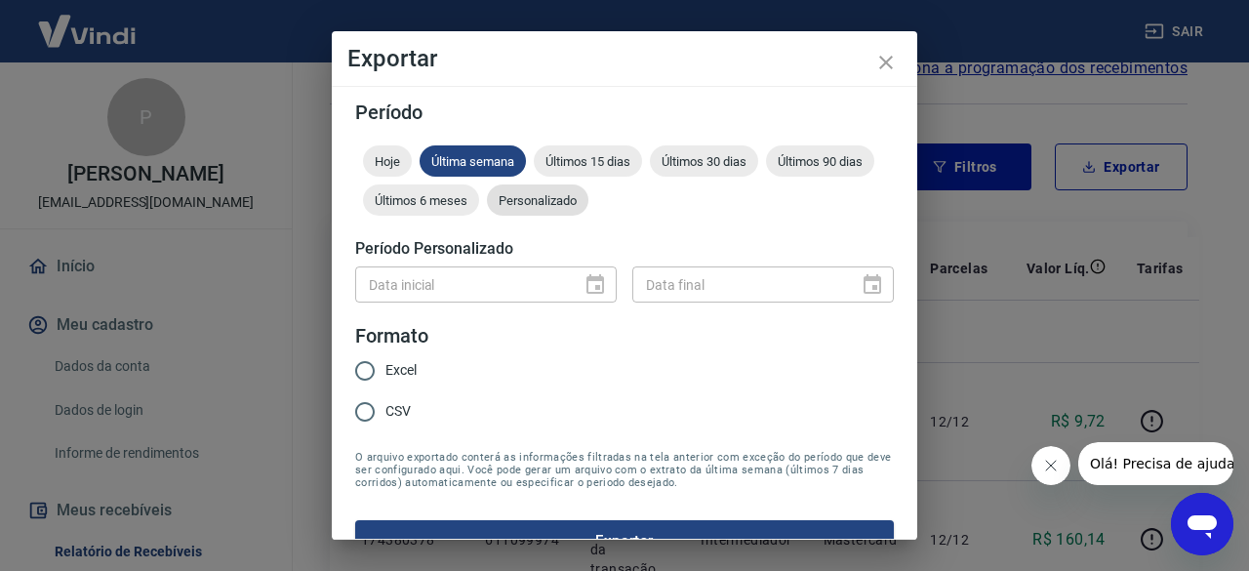 The width and height of the screenshot is (1249, 571). I want to click on div: Últimos 90 dias, so click(820, 161).